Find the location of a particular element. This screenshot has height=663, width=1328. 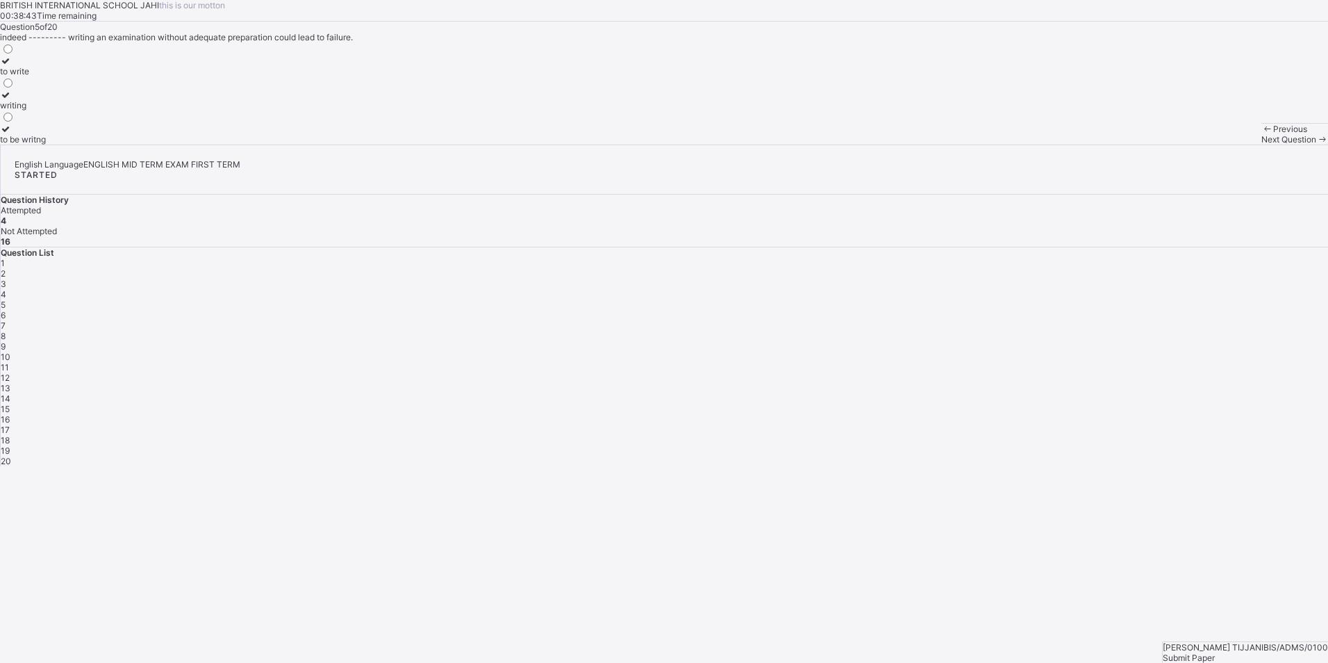

span: 8 is located at coordinates (3, 336).